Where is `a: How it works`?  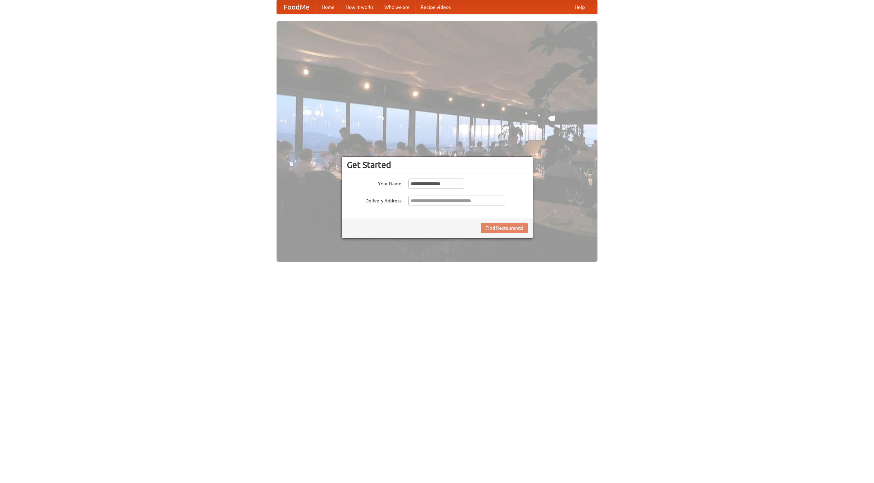
a: How it works is located at coordinates (359, 7).